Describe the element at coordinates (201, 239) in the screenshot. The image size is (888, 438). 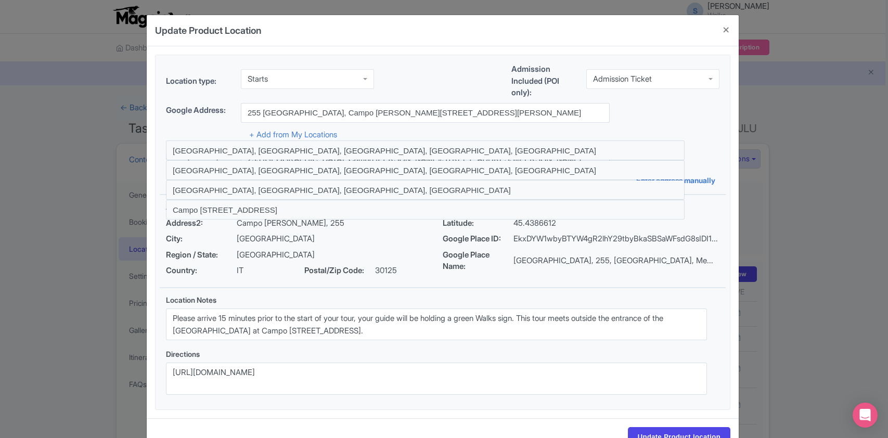
I see `span: City:` at that location.